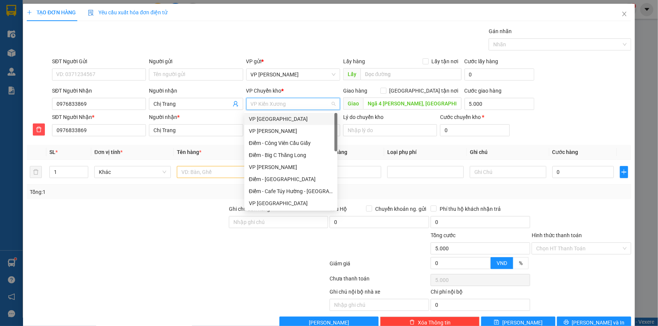 The height and width of the screenshot is (326, 658). What do you see at coordinates (264, 91) in the screenshot?
I see `span: VP Chuyển kho` at bounding box center [264, 91].